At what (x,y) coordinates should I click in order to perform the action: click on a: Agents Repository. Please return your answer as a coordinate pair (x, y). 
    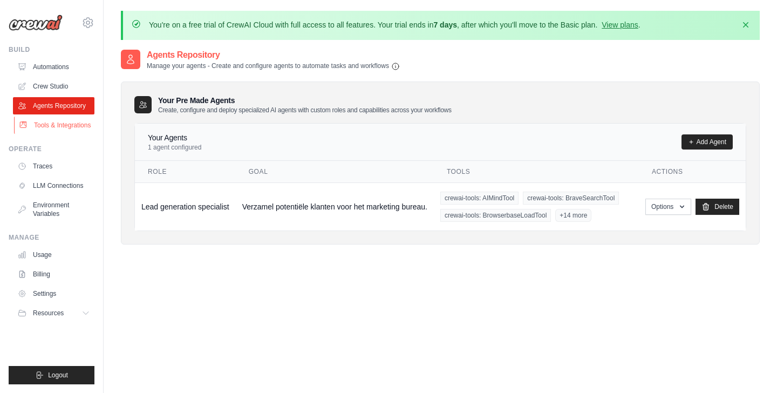
    Looking at the image, I should click on (53, 106).